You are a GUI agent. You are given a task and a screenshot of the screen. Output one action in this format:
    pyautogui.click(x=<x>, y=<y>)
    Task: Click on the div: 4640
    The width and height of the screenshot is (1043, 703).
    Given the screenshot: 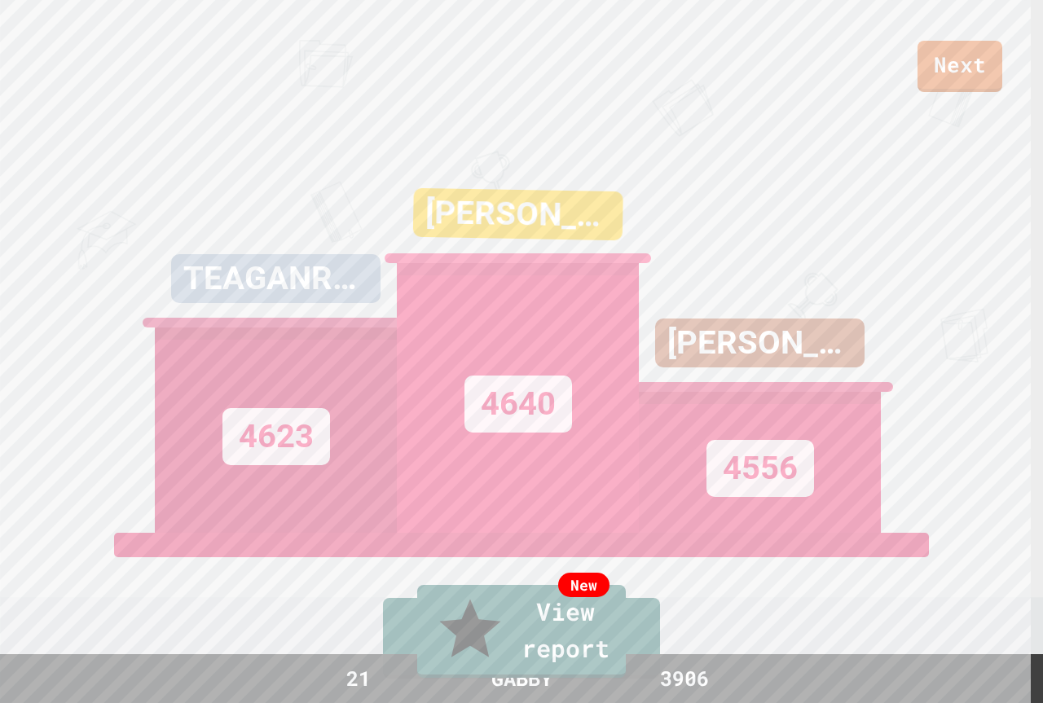 What is the action you would take?
    pyautogui.click(x=518, y=404)
    